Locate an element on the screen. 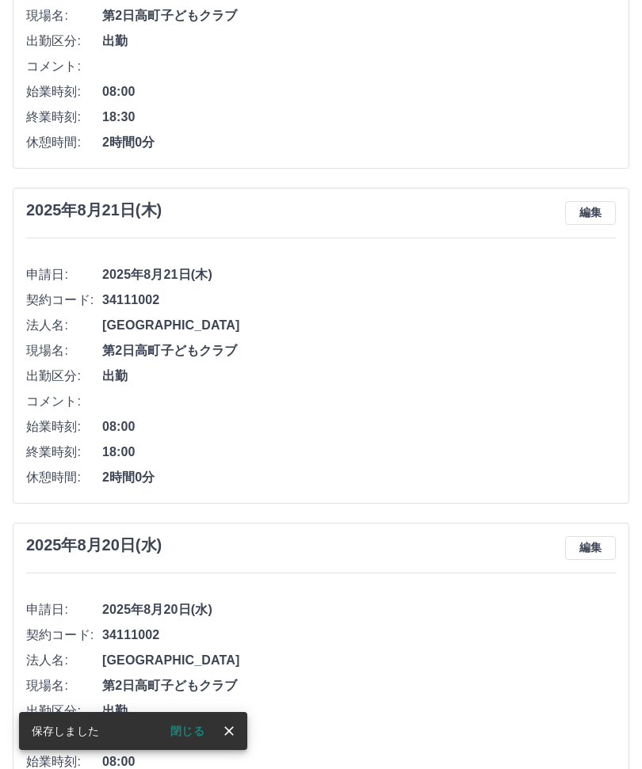  span: 2025年8月20日(水) is located at coordinates (359, 610).